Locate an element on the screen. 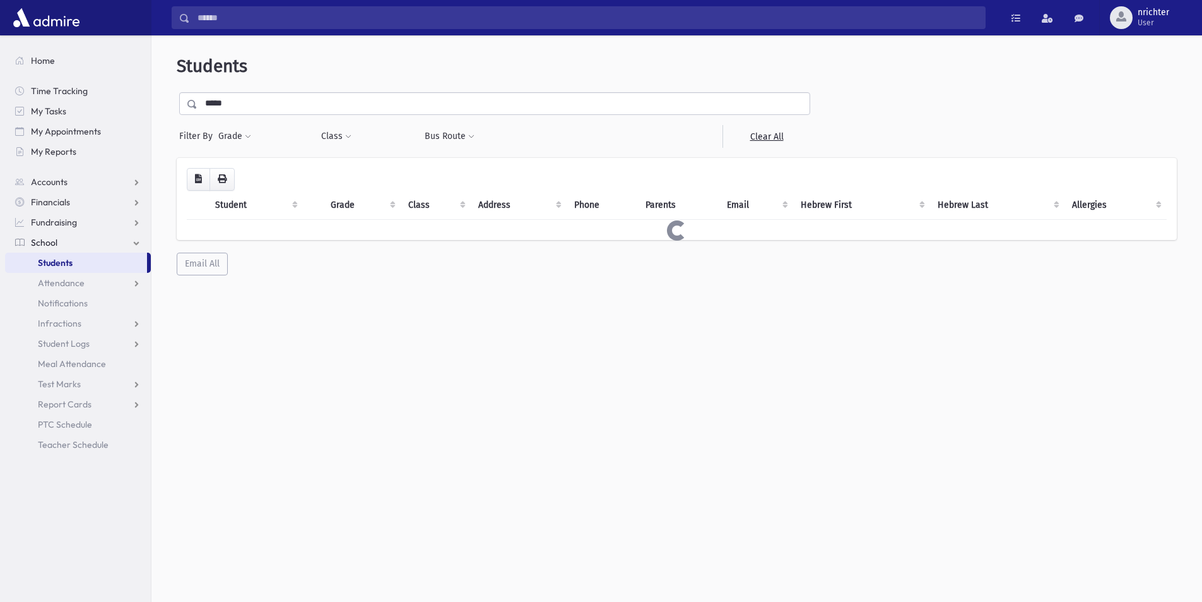 The image size is (1202, 602). span: Filter By is located at coordinates (198, 136).